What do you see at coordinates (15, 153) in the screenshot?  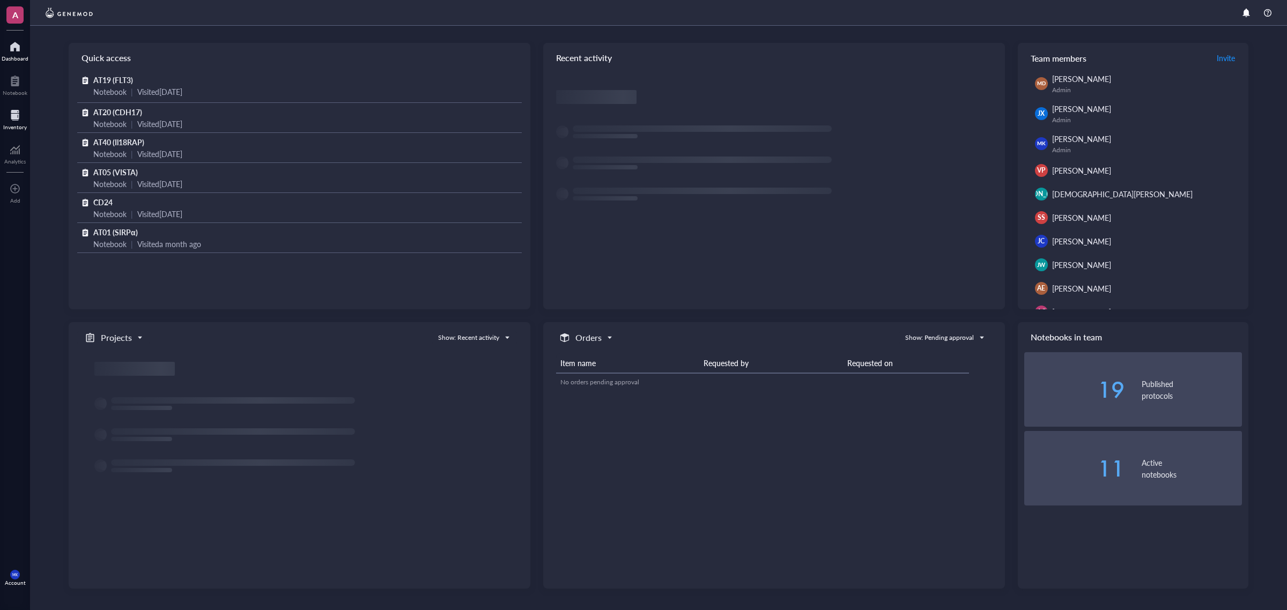 I see `a: Analytics` at bounding box center [15, 153].